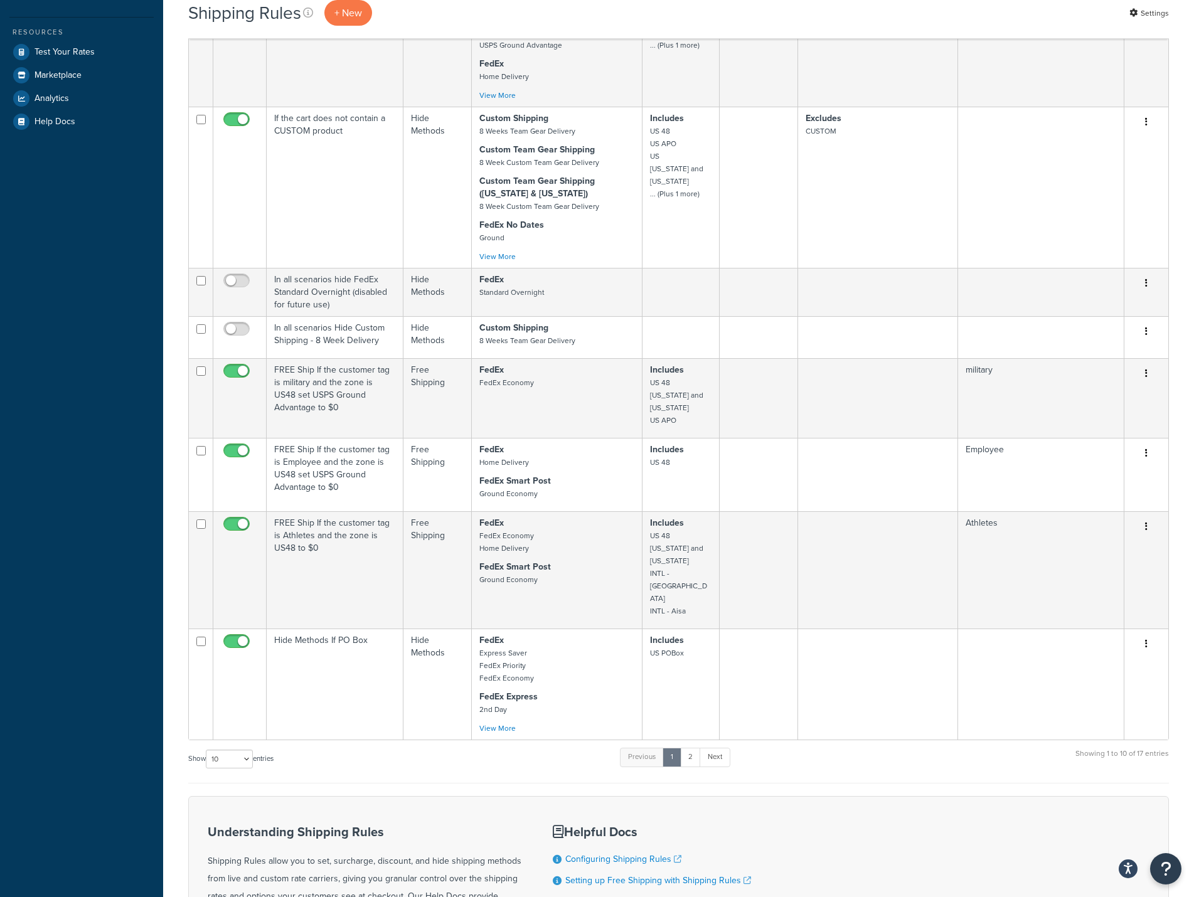 This screenshot has height=897, width=1194. Describe the element at coordinates (335, 684) in the screenshot. I see `td: Hide Methods If PO Box` at that location.